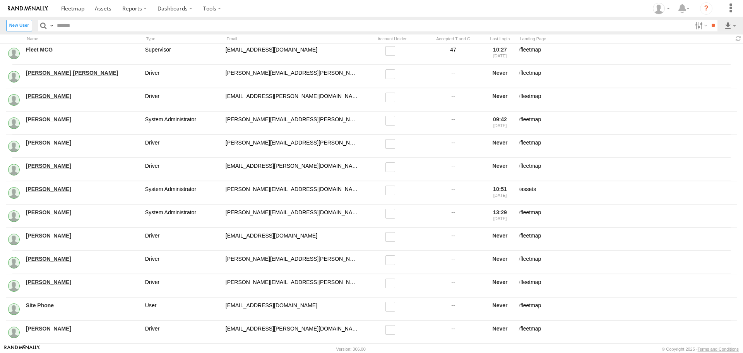  I want to click on label: Export results as..., so click(730, 25).